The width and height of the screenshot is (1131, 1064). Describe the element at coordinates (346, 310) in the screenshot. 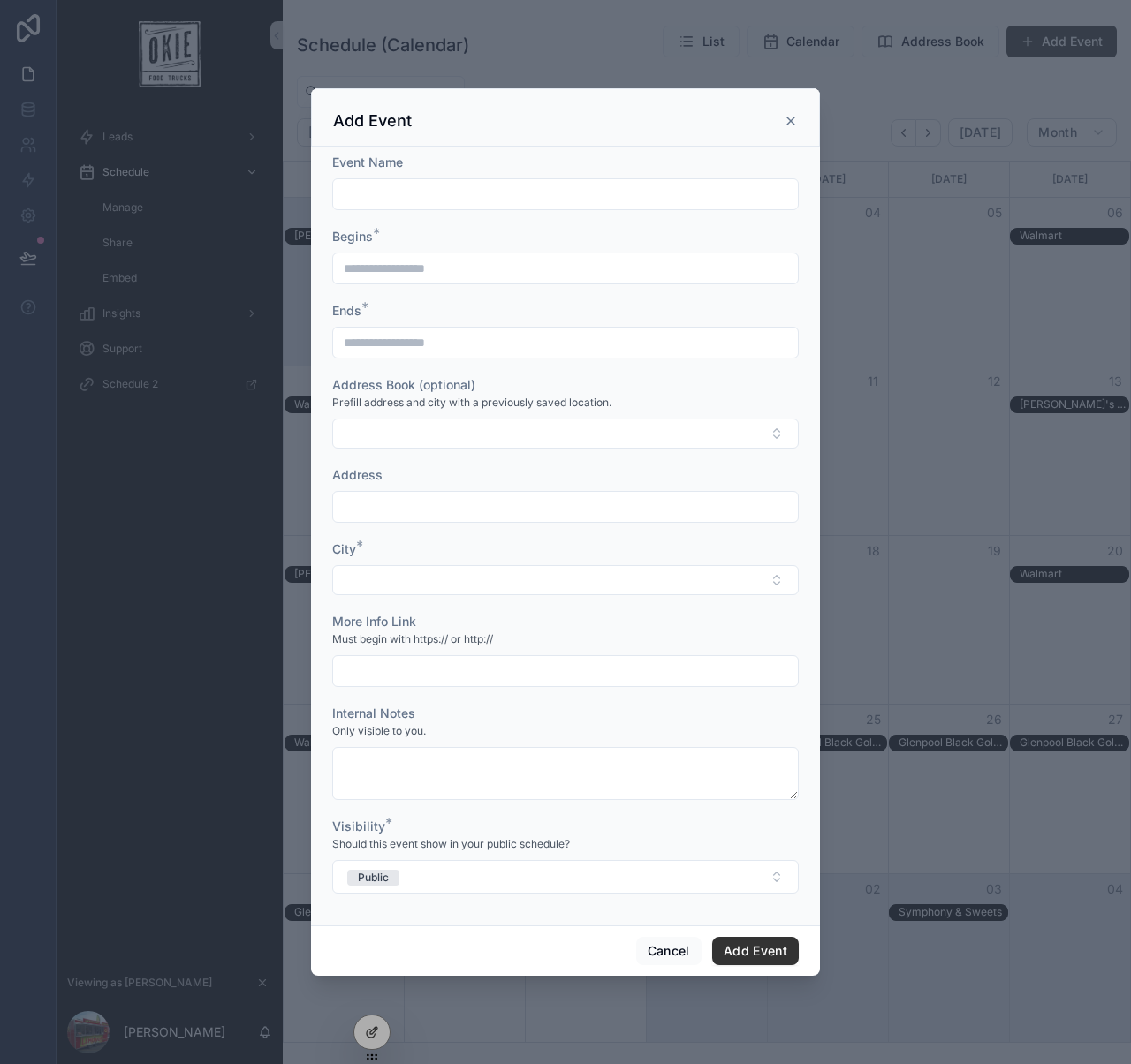

I see `span: Ends` at that location.